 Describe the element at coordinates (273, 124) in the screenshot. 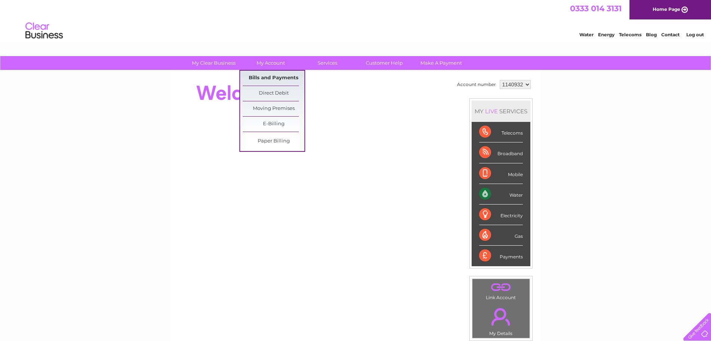

I see `a: E-Billing` at that location.